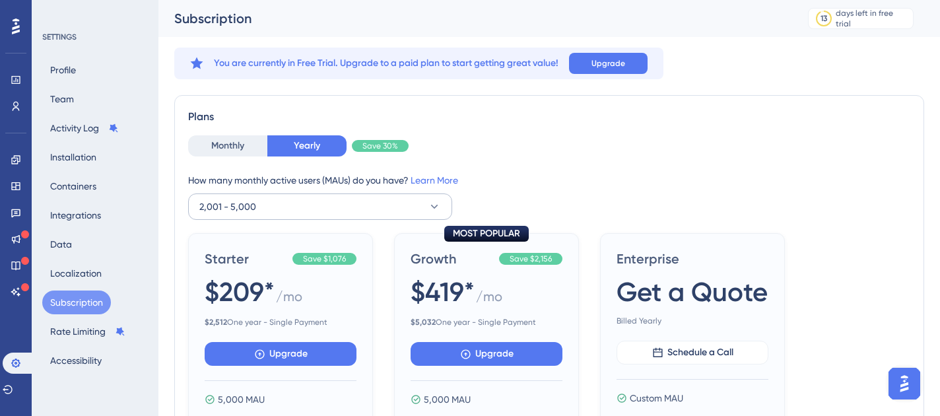 The image size is (940, 416). I want to click on span: Starter, so click(246, 259).